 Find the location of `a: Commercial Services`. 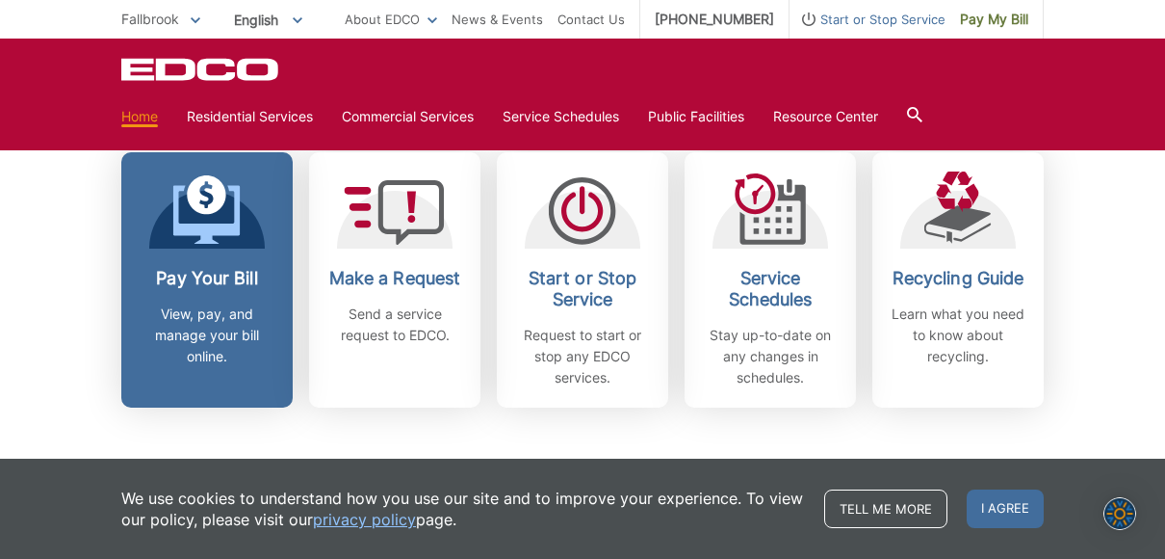

a: Commercial Services is located at coordinates (407, 117).